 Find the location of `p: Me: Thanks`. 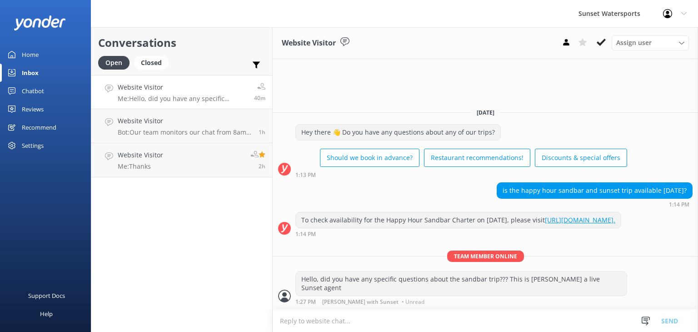

p: Me: Thanks is located at coordinates (140, 166).